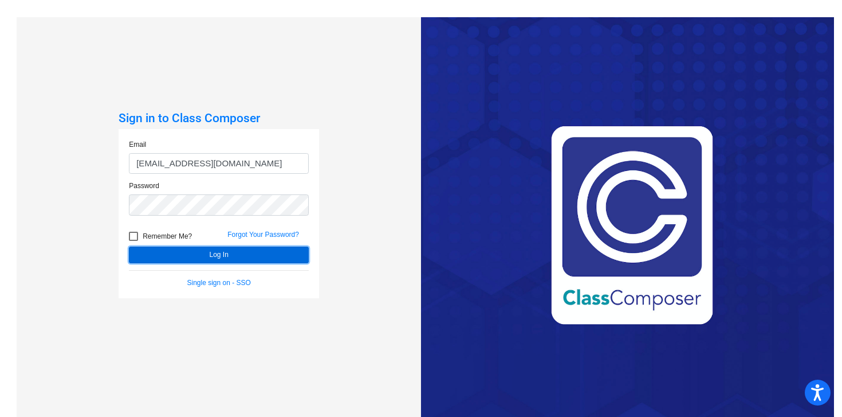 This screenshot has height=417, width=842. What do you see at coordinates (219, 283) in the screenshot?
I see `a: Single sign on - SSO` at bounding box center [219, 283].